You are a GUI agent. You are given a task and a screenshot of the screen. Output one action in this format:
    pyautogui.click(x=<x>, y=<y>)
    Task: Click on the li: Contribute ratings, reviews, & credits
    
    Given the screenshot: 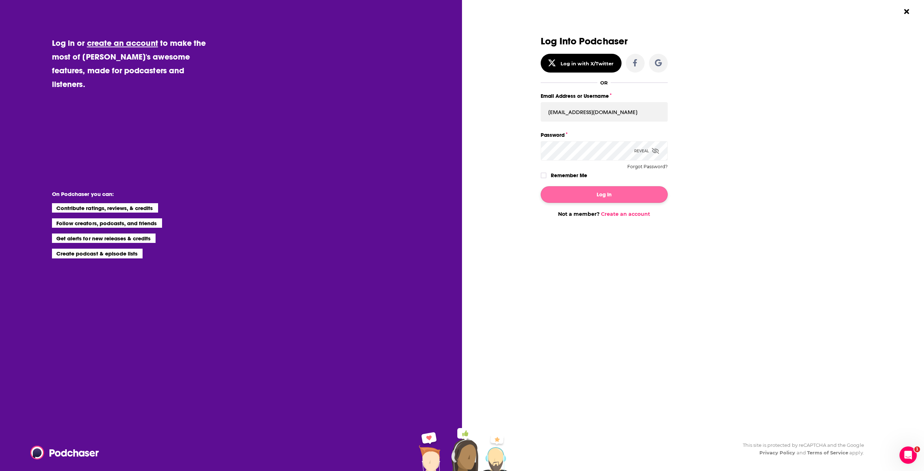 What is the action you would take?
    pyautogui.click(x=105, y=208)
    